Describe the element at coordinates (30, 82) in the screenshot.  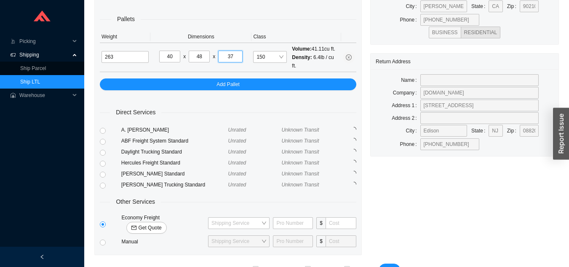
I see `a: Ship LTL` at that location.